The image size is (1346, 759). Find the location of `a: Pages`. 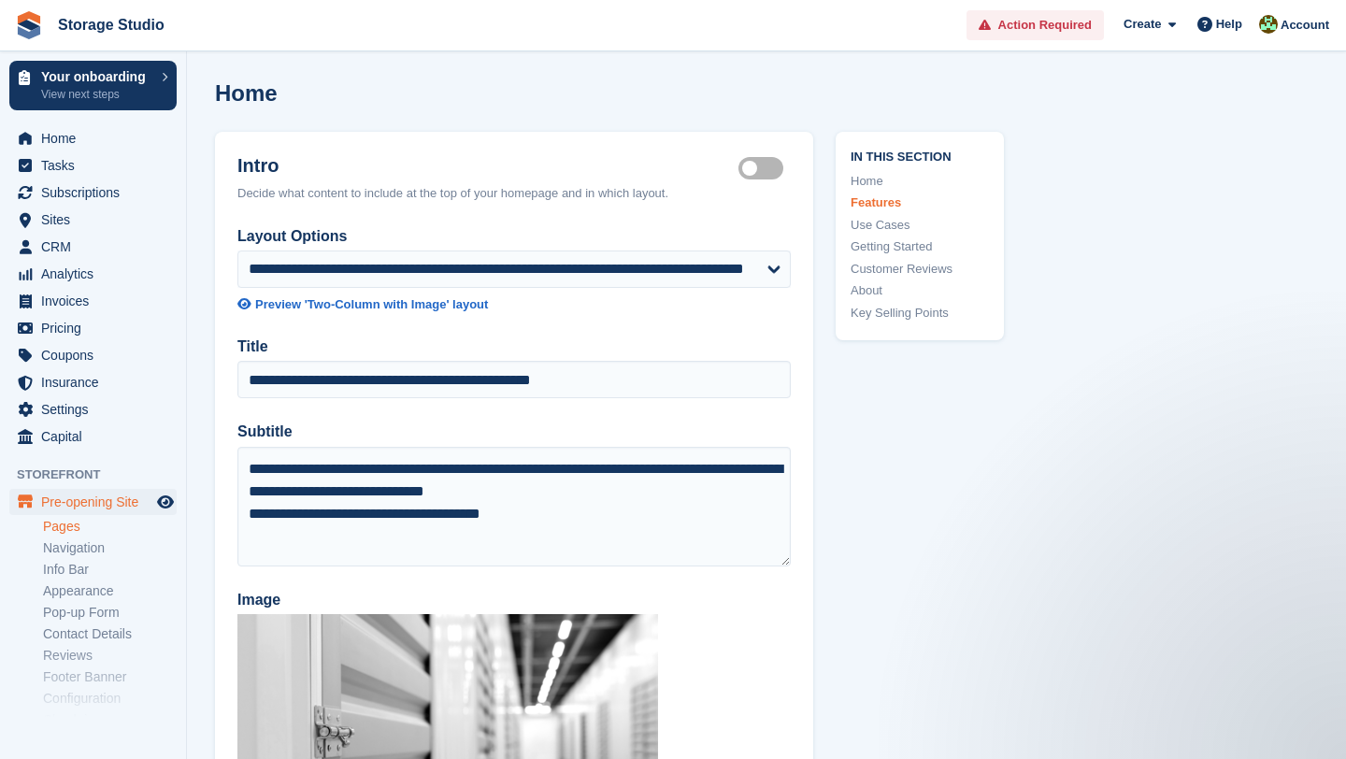

a: Pages is located at coordinates (109, 526).